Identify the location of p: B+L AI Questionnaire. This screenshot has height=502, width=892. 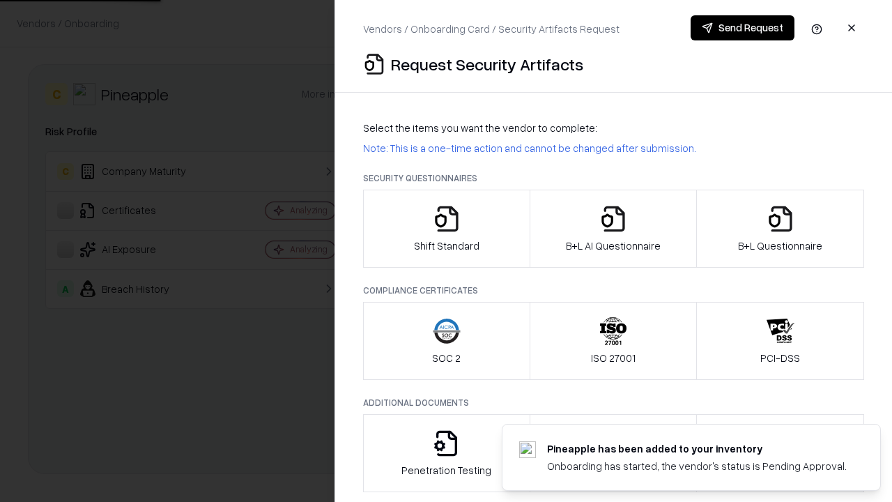
(613, 245).